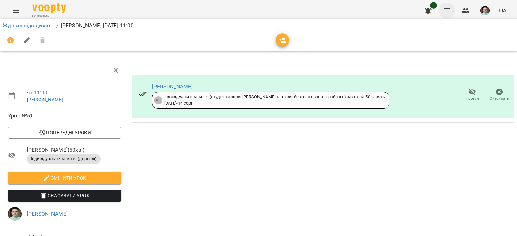 The image size is (517, 236). I want to click on a: чт , 11:00, so click(37, 92).